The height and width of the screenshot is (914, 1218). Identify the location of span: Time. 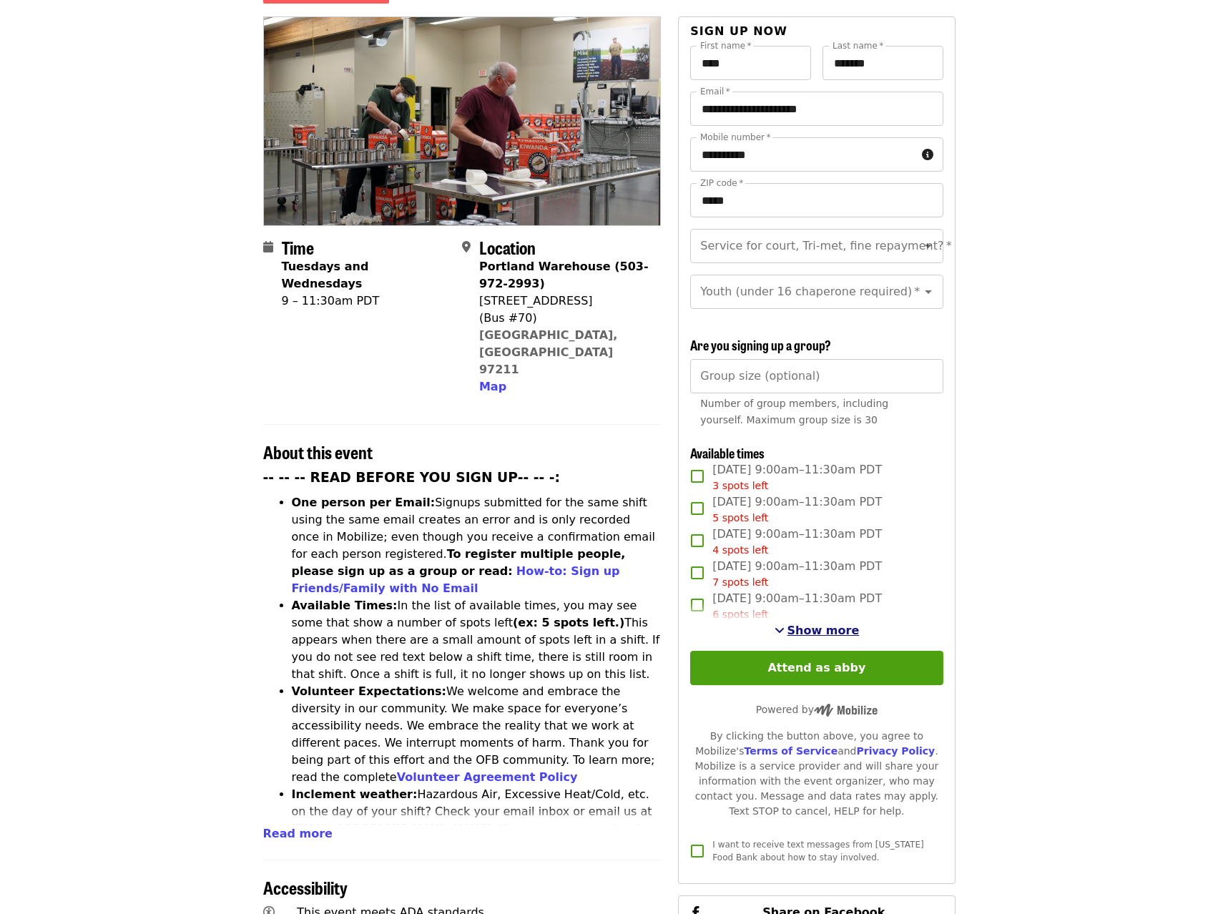
(297, 247).